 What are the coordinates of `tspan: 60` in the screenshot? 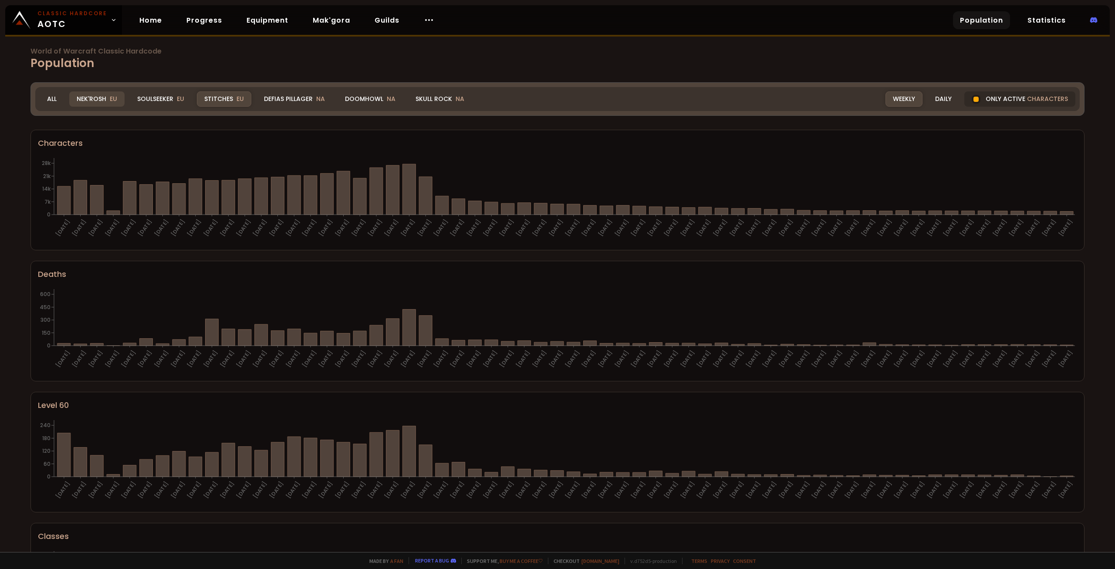 It's located at (47, 464).